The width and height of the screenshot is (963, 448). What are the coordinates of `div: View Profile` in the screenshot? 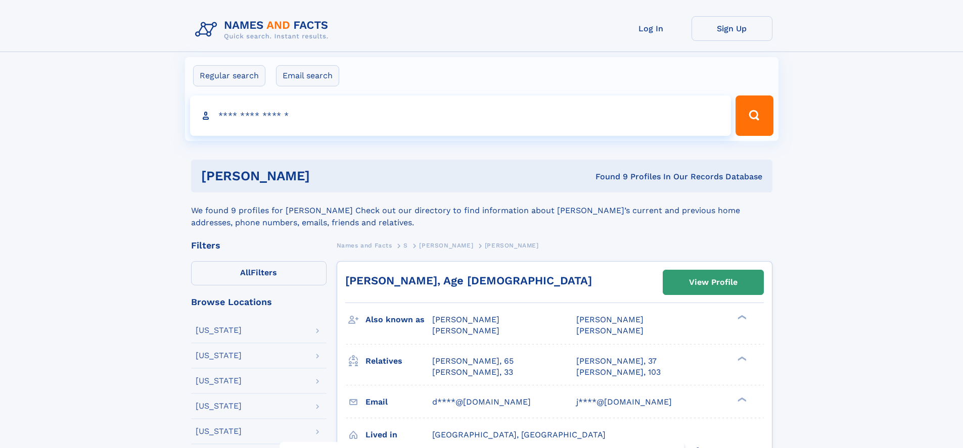 It's located at (713, 283).